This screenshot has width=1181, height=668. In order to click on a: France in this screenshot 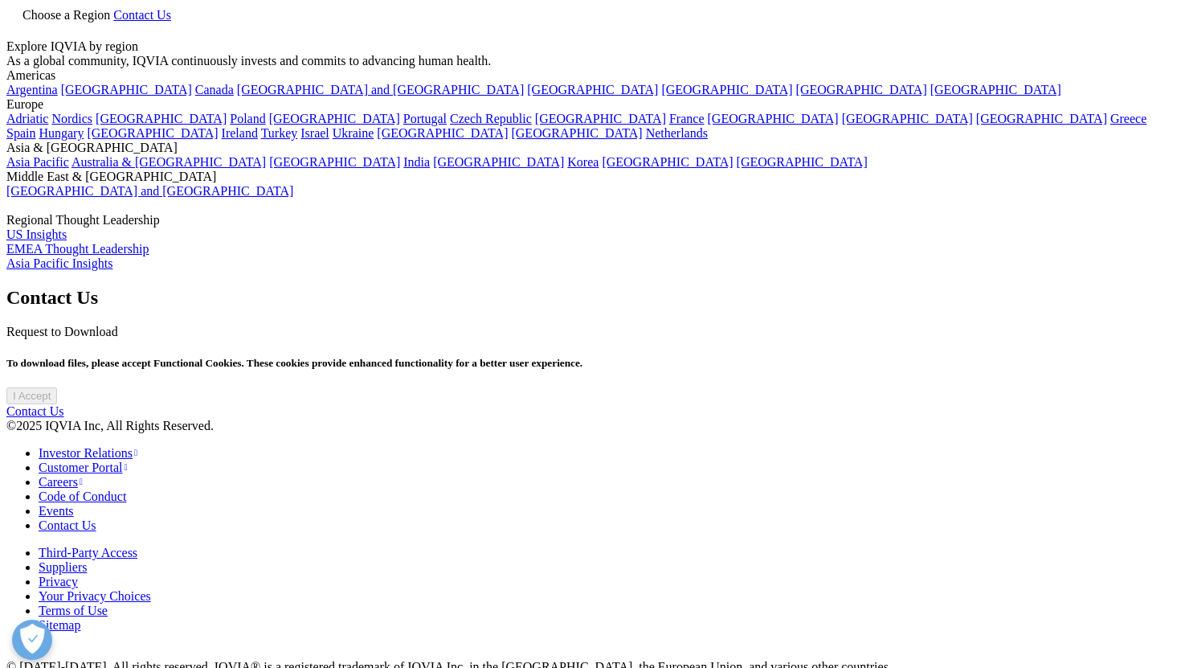, I will do `click(687, 118)`.